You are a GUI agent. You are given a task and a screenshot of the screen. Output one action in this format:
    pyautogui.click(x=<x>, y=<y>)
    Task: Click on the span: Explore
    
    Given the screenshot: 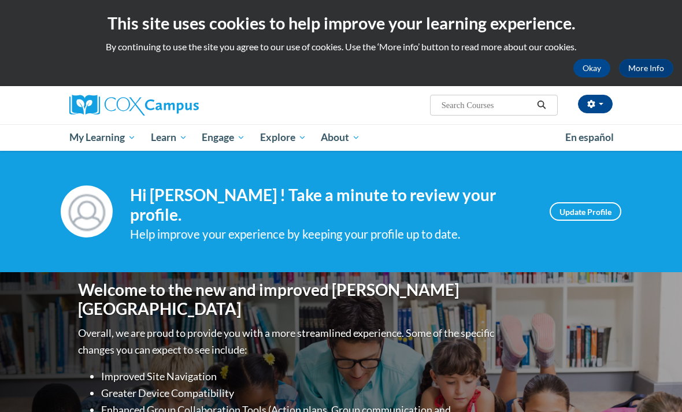 What is the action you would take?
    pyautogui.click(x=283, y=137)
    